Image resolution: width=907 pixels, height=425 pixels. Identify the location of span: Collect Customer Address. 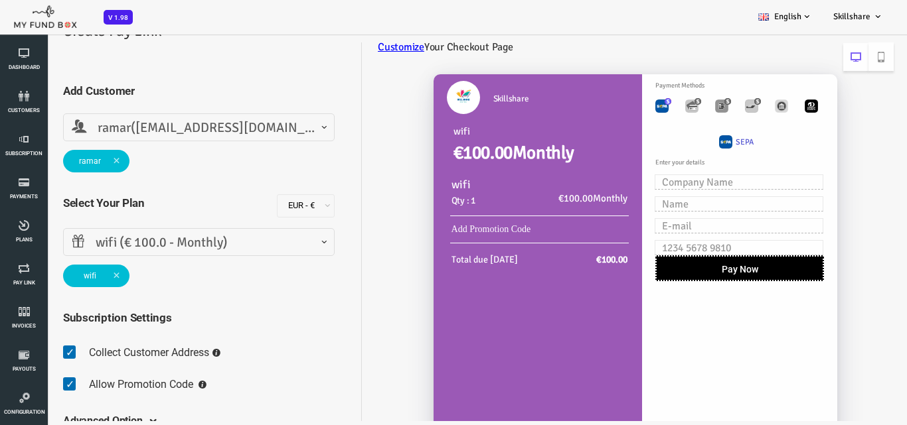
(112, 356).